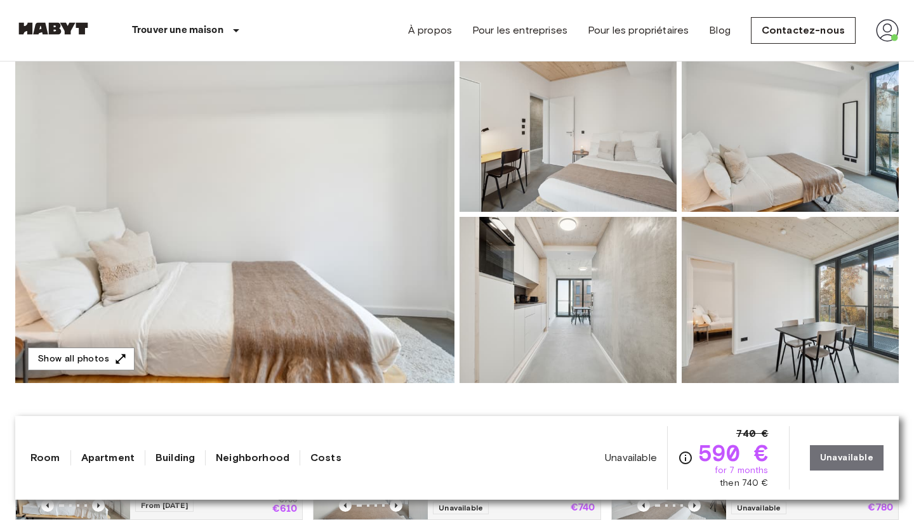  Describe the element at coordinates (887, 30) in the screenshot. I see `img: avatar` at that location.